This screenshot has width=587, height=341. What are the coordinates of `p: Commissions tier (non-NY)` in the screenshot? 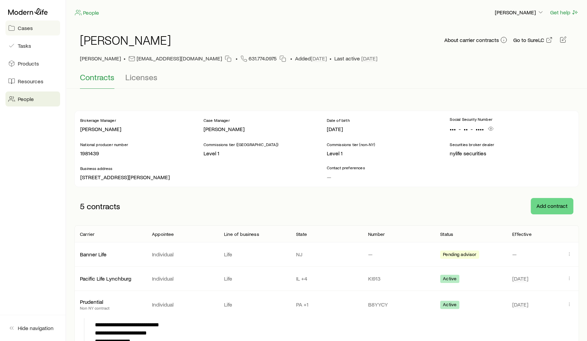 It's located at (389, 146).